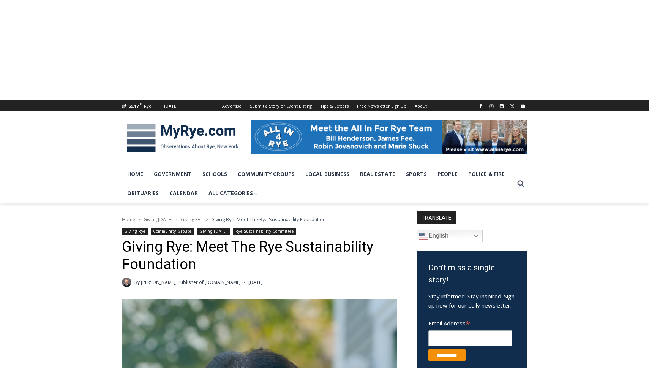 This screenshot has width=649, height=368. I want to click on a: All Categories, so click(233, 193).